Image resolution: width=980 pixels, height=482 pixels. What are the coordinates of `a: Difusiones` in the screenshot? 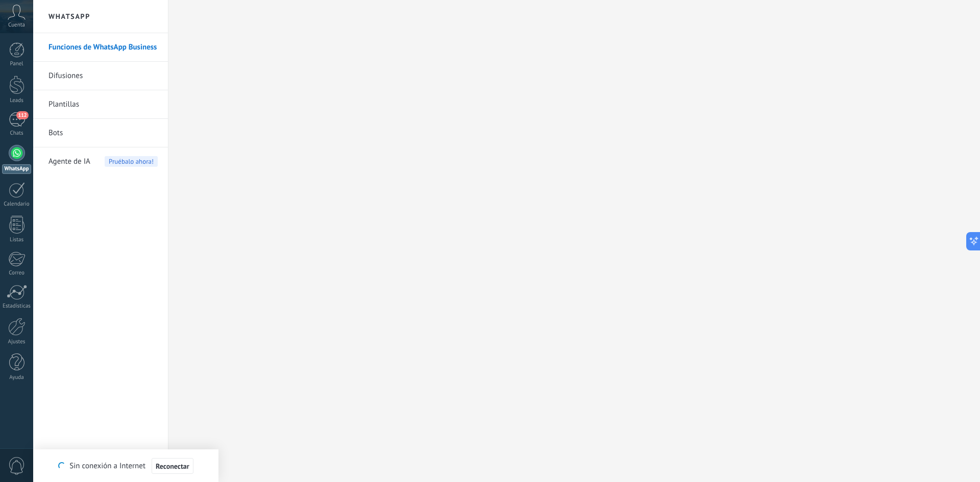 It's located at (103, 76).